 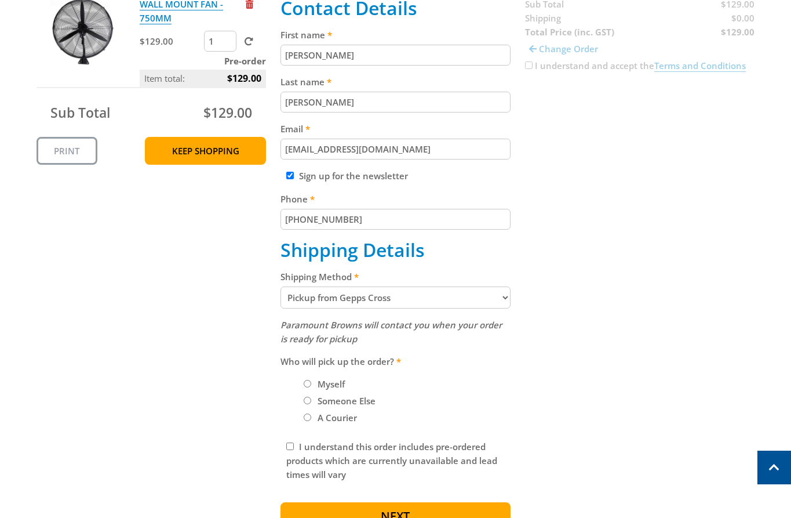 What do you see at coordinates (395, 129) in the screenshot?
I see `label: Email` at bounding box center [395, 129].